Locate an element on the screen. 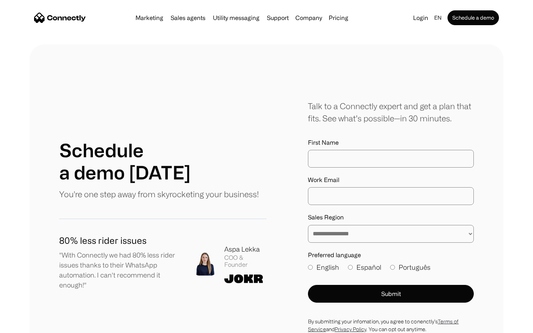 The image size is (533, 333). a: Utility messaging is located at coordinates (236, 18).